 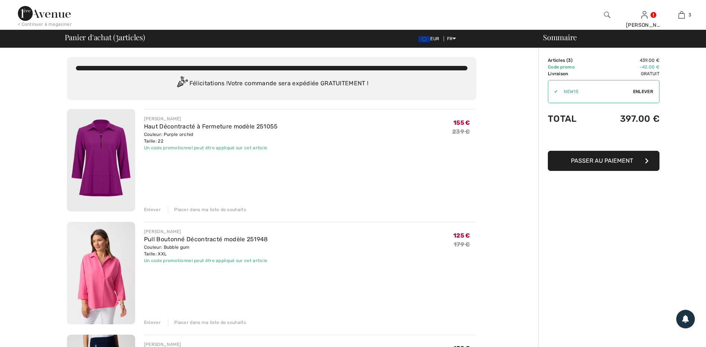 What do you see at coordinates (618, 37) in the screenshot?
I see `div: Sommaire` at bounding box center [618, 37].